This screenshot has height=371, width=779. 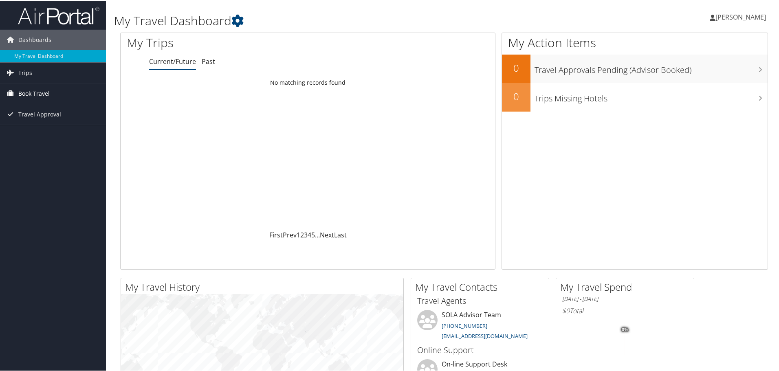 I want to click on tspan: 0%, so click(x=625, y=329).